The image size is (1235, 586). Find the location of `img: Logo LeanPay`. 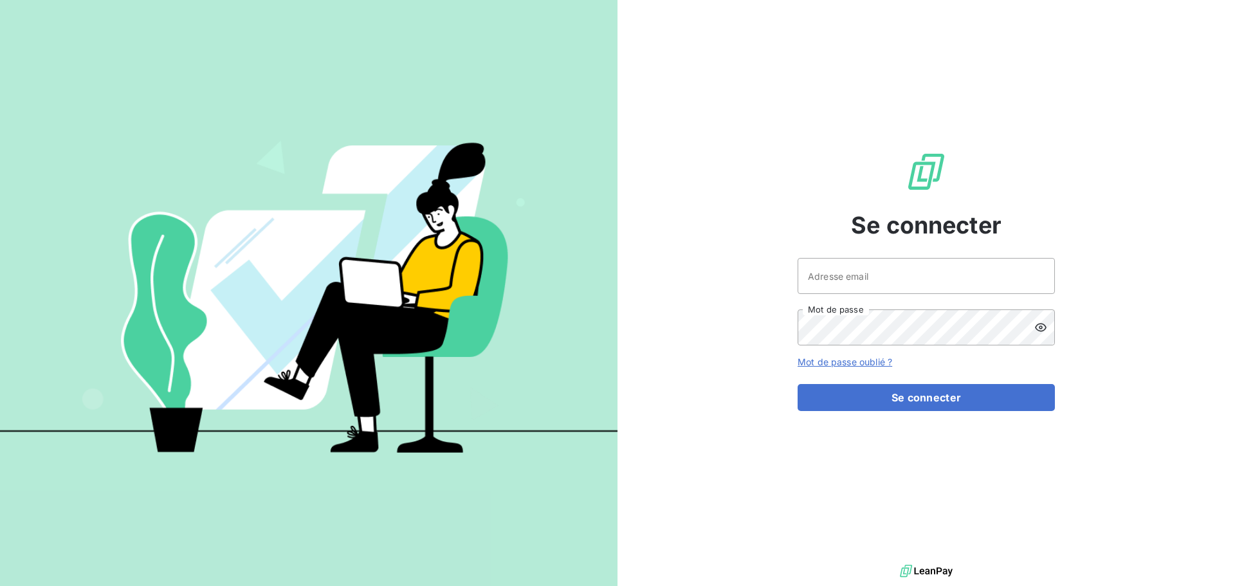

img: Logo LeanPay is located at coordinates (926, 172).